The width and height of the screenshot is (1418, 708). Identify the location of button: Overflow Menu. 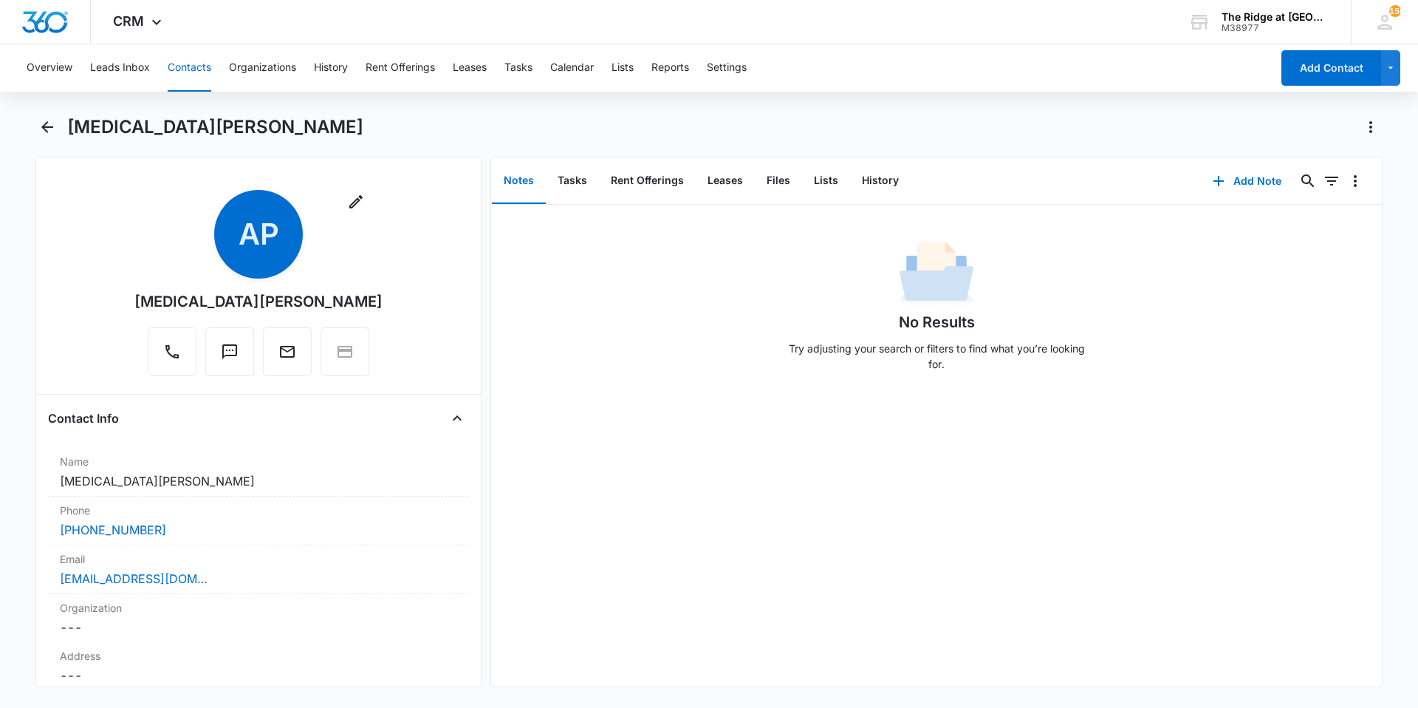
(1356, 181).